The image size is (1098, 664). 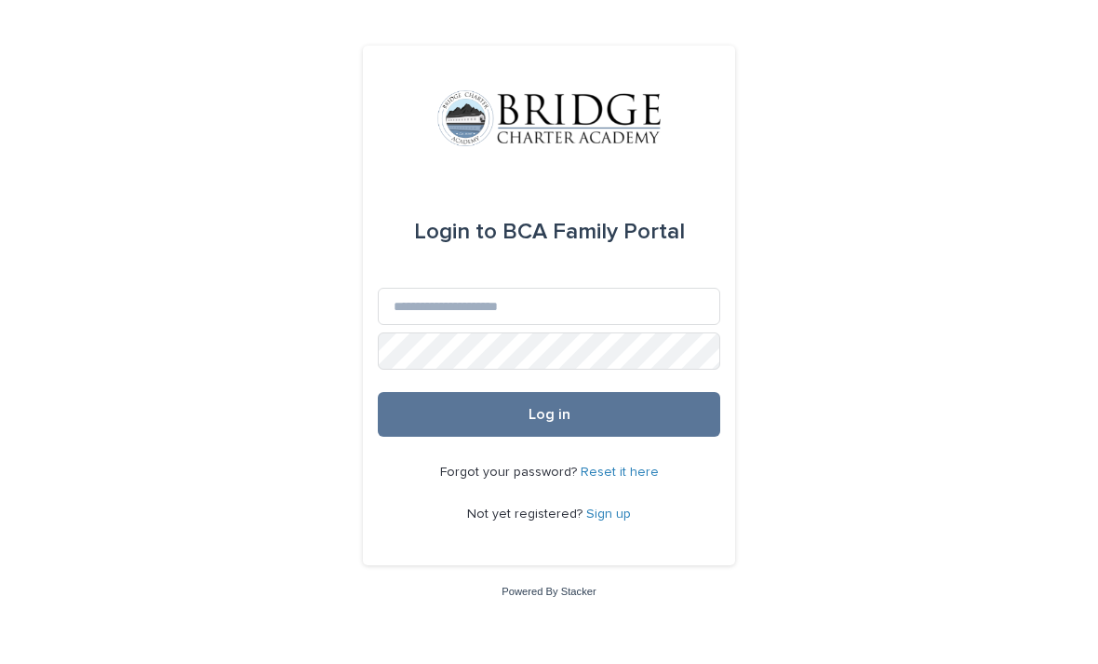 I want to click on a: Reset it here, so click(x=620, y=472).